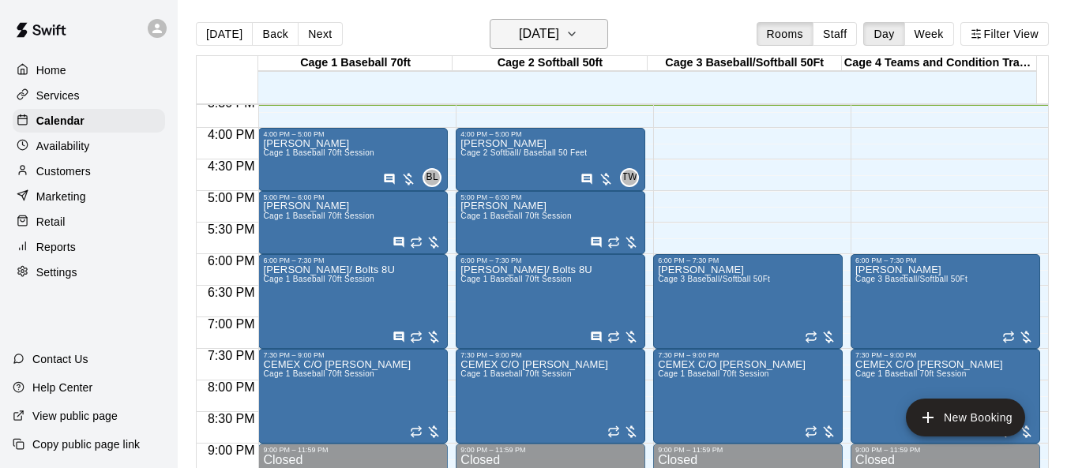 The width and height of the screenshot is (1067, 468). I want to click on div: 4:00 PM – 5:00 PM: Cage 2 Softball/ Baseball 50 Feet, so click(551, 160).